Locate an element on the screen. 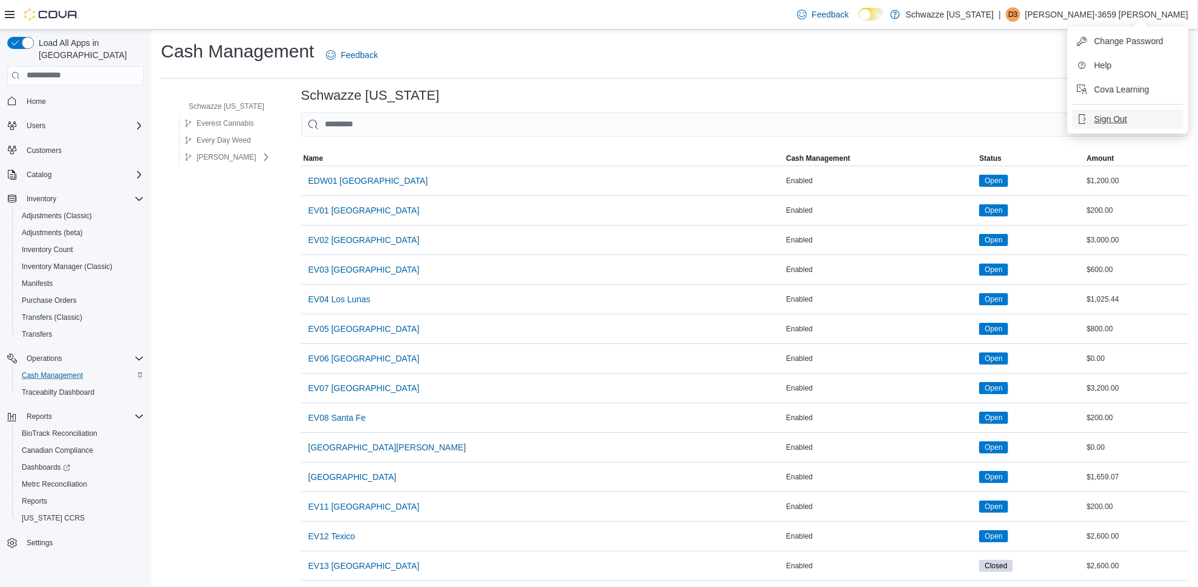 Image resolution: width=1198 pixels, height=587 pixels. span: Washington CCRS is located at coordinates (80, 518).